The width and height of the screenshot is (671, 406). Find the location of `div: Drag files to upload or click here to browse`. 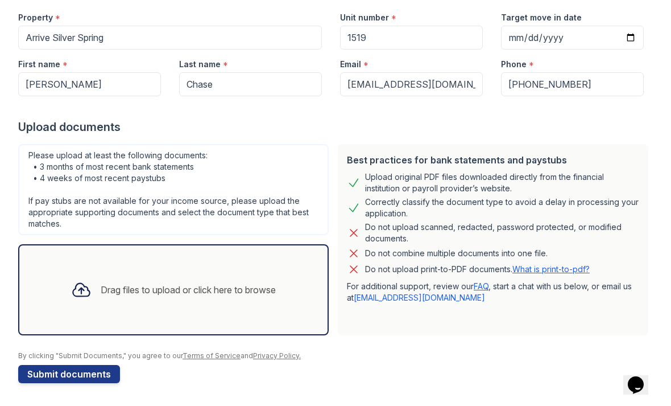

div: Drag files to upload or click here to browse is located at coordinates (188, 290).